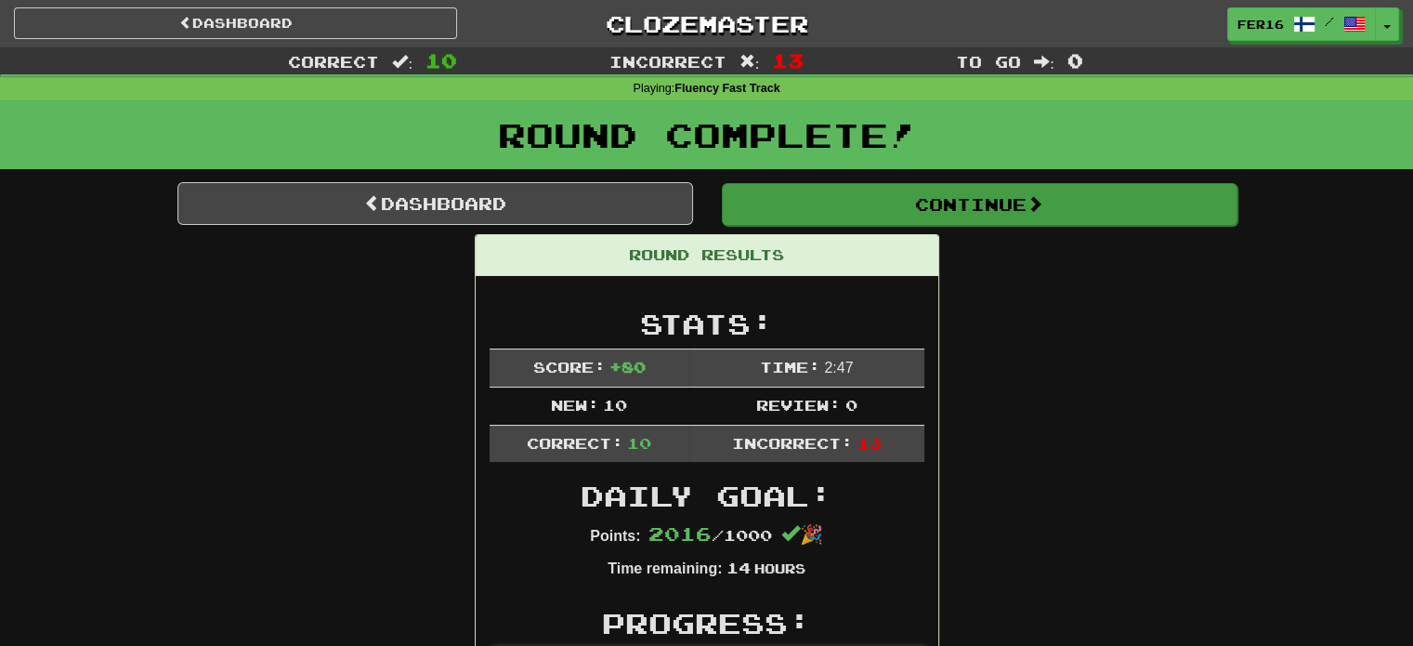 Image resolution: width=1413 pixels, height=646 pixels. I want to click on span: New:, so click(575, 404).